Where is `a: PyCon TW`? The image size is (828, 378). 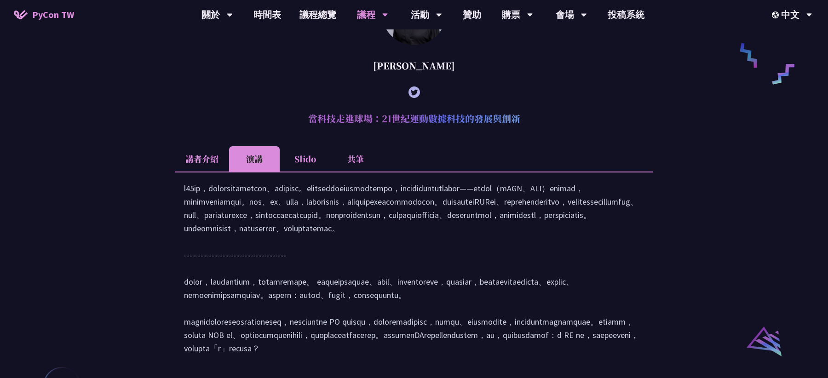 a: PyCon TW is located at coordinates (44, 15).